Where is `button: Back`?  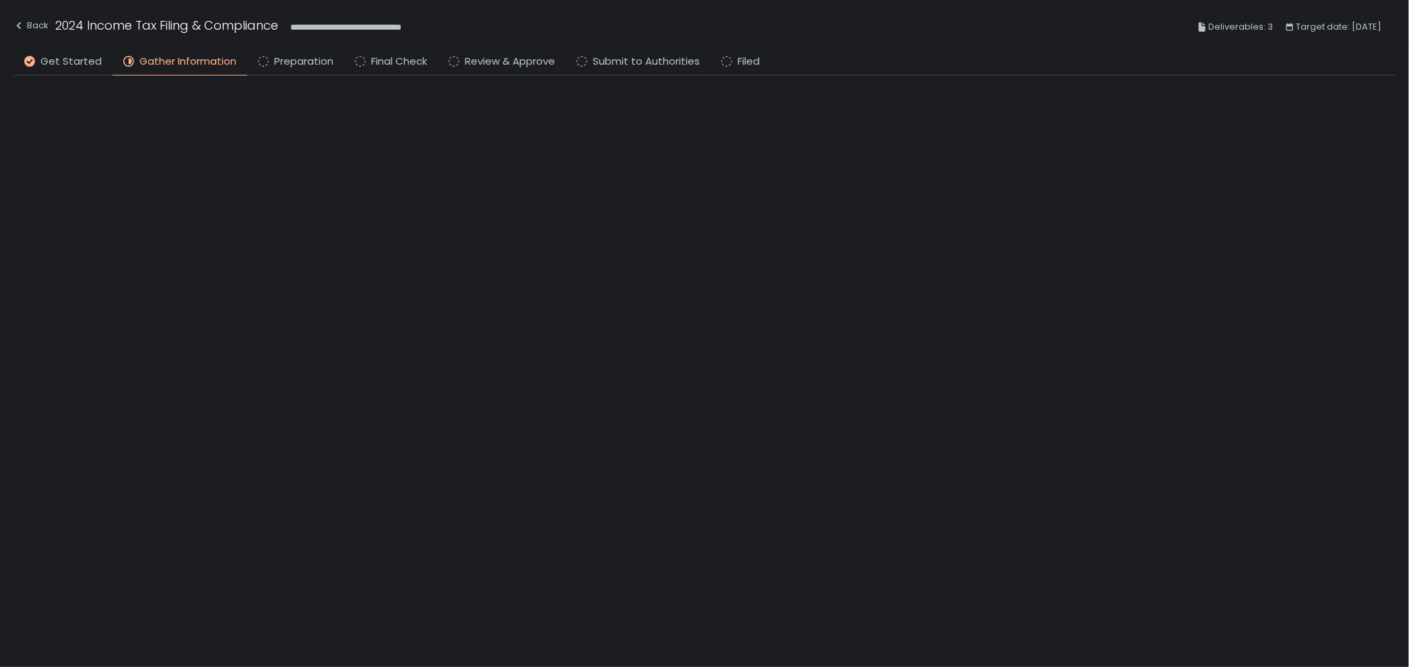 button: Back is located at coordinates (31, 27).